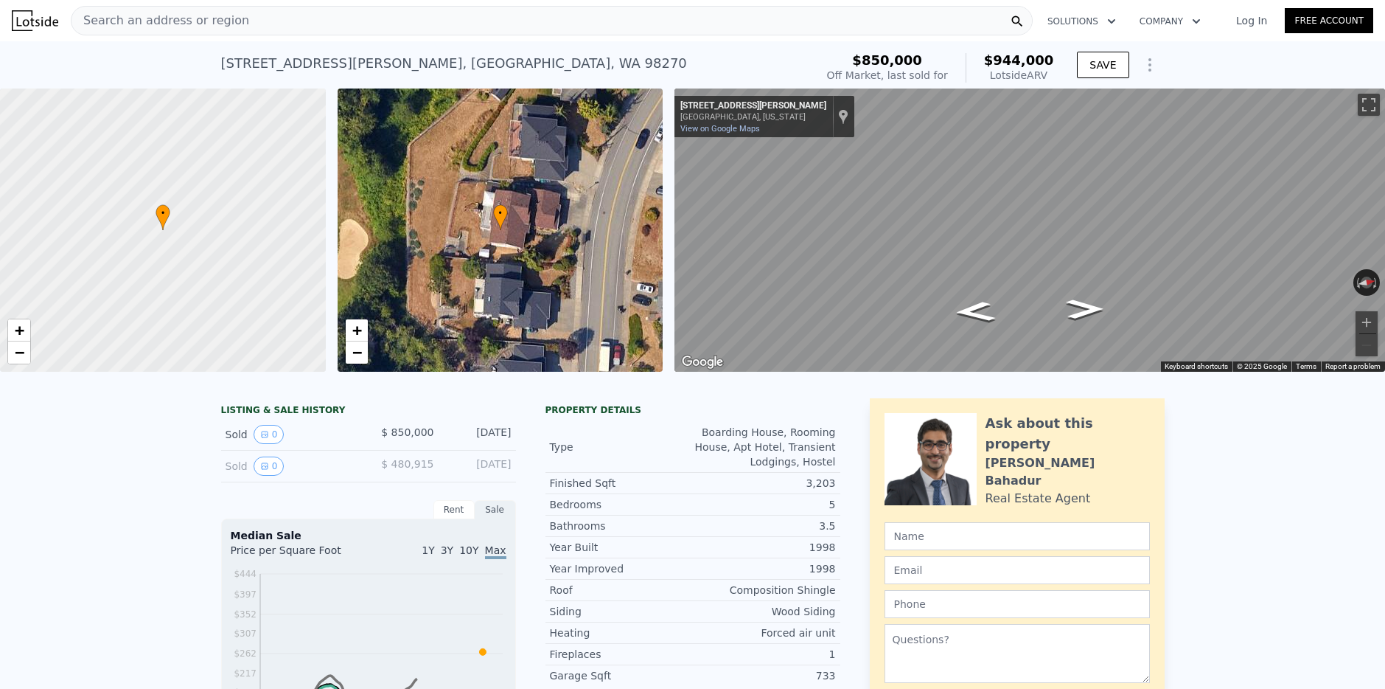 Image resolution: width=1385 pixels, height=689 pixels. What do you see at coordinates (1252, 21) in the screenshot?
I see `a: Log In` at bounding box center [1252, 21].